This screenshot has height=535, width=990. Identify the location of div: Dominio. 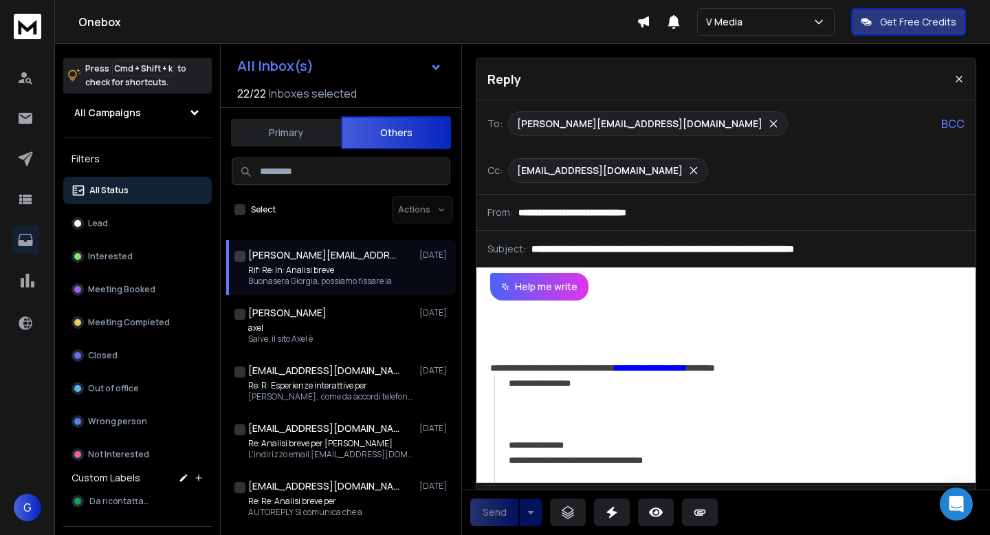
(89, 85).